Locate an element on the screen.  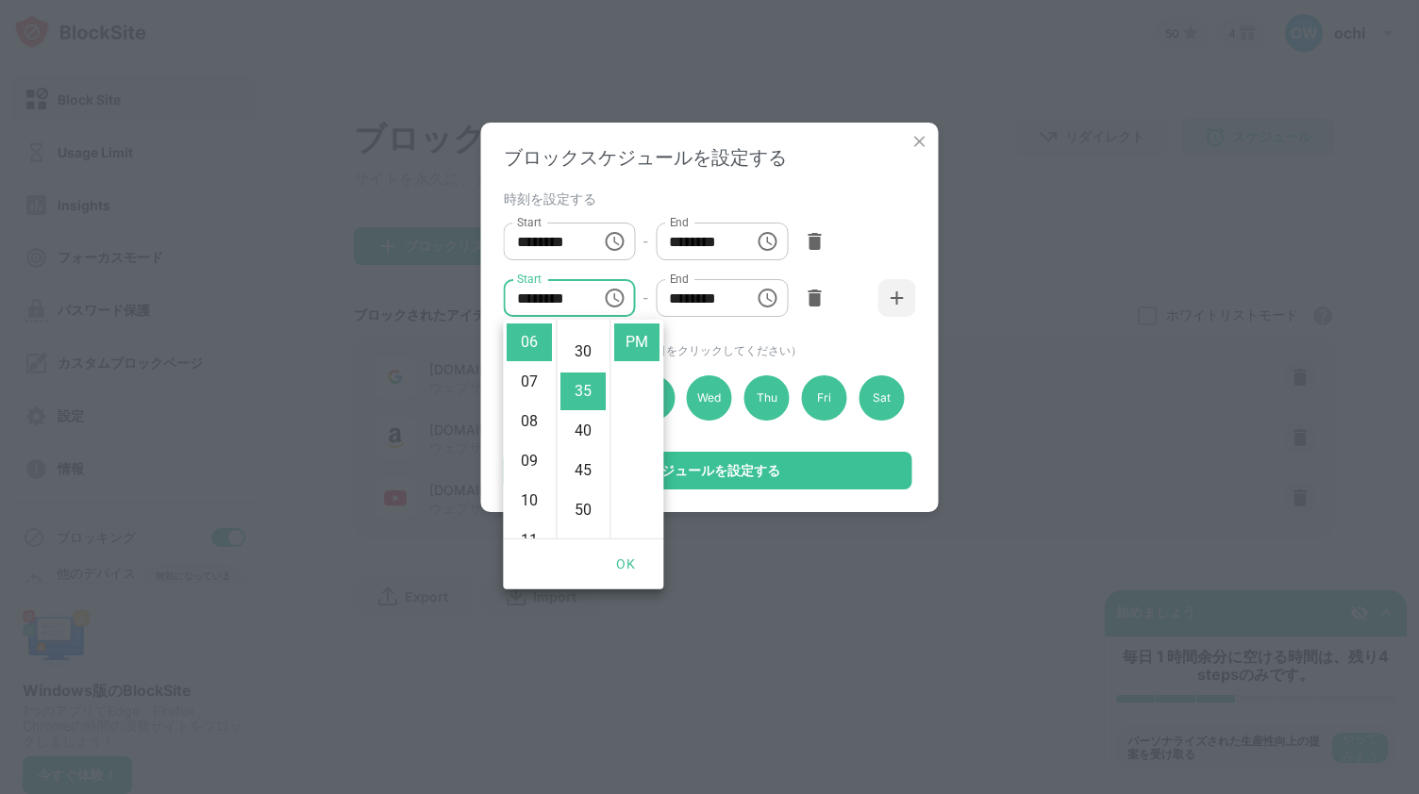
li: AM is located at coordinates (637, 303).